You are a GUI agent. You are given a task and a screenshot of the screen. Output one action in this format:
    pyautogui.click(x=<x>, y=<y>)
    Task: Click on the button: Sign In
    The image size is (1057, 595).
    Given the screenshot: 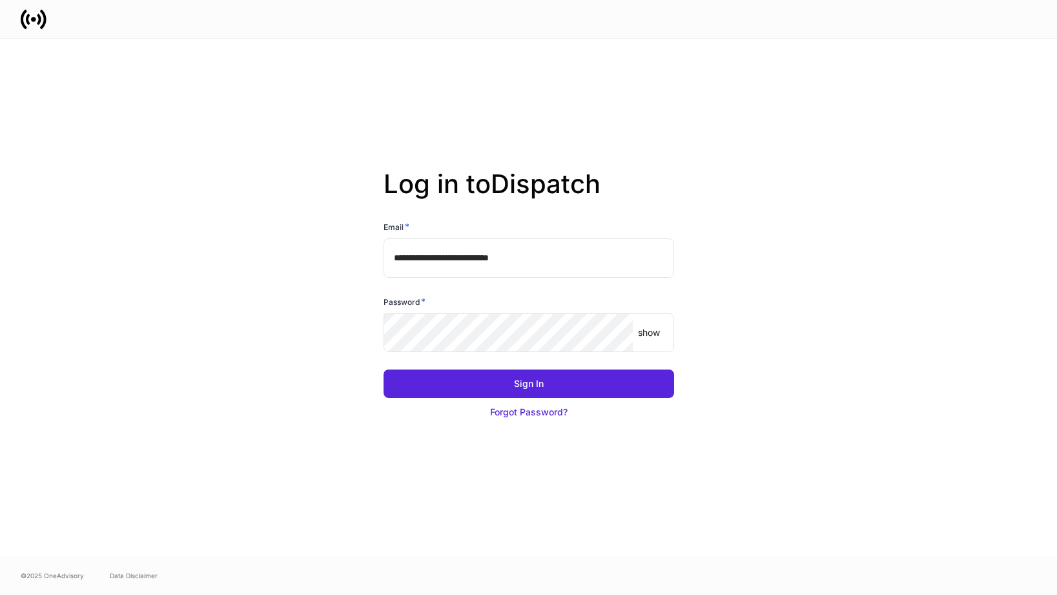 What is the action you would take?
    pyautogui.click(x=529, y=384)
    